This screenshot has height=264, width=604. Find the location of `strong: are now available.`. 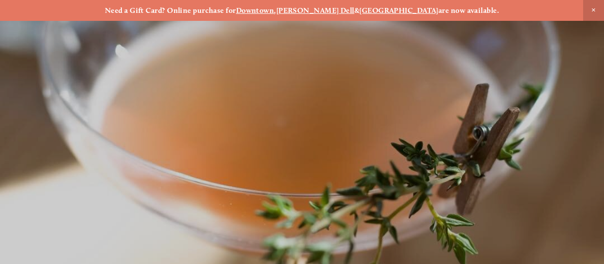

strong: are now available. is located at coordinates (469, 10).